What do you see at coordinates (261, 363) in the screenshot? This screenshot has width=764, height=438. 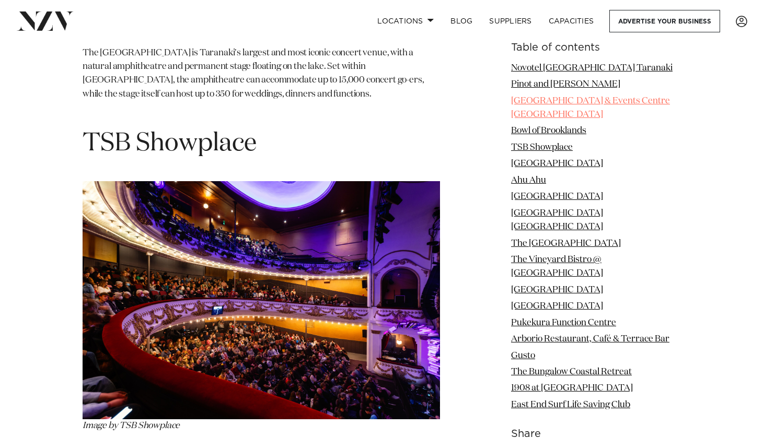 I see `span: Image by TSB Showplace` at bounding box center [261, 363].